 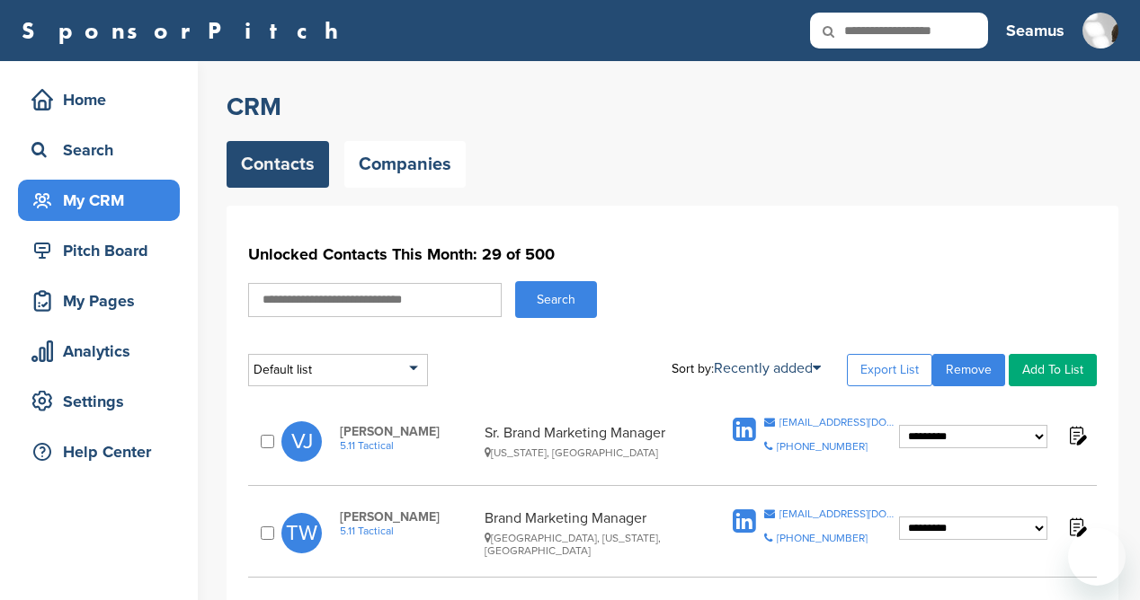 What do you see at coordinates (103, 351) in the screenshot?
I see `div: Analytics` at bounding box center [103, 351].